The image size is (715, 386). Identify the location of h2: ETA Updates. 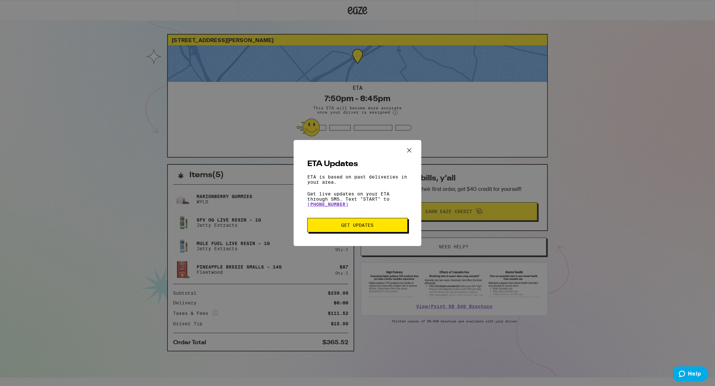
(358, 164).